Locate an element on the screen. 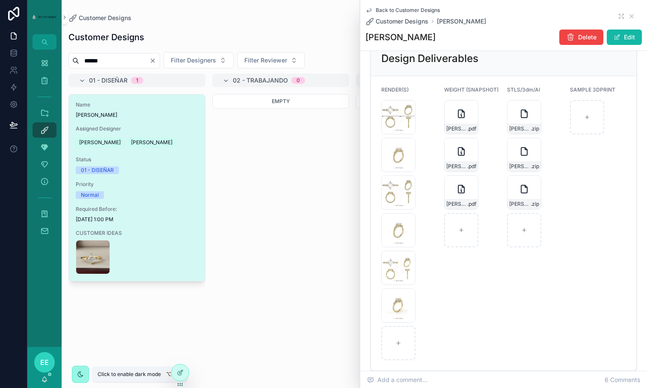 The height and width of the screenshot is (388, 647). div: scrollable content is located at coordinates (44, 150).